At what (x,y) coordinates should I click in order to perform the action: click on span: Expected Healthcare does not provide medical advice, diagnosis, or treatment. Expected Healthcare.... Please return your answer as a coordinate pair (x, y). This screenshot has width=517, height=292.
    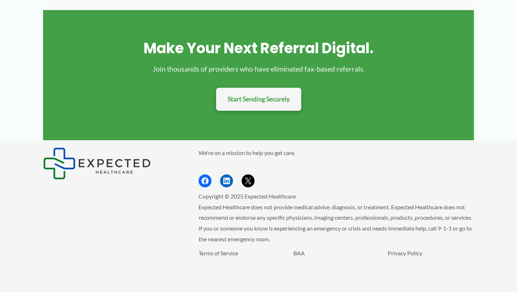
    Looking at the image, I should click on (335, 223).